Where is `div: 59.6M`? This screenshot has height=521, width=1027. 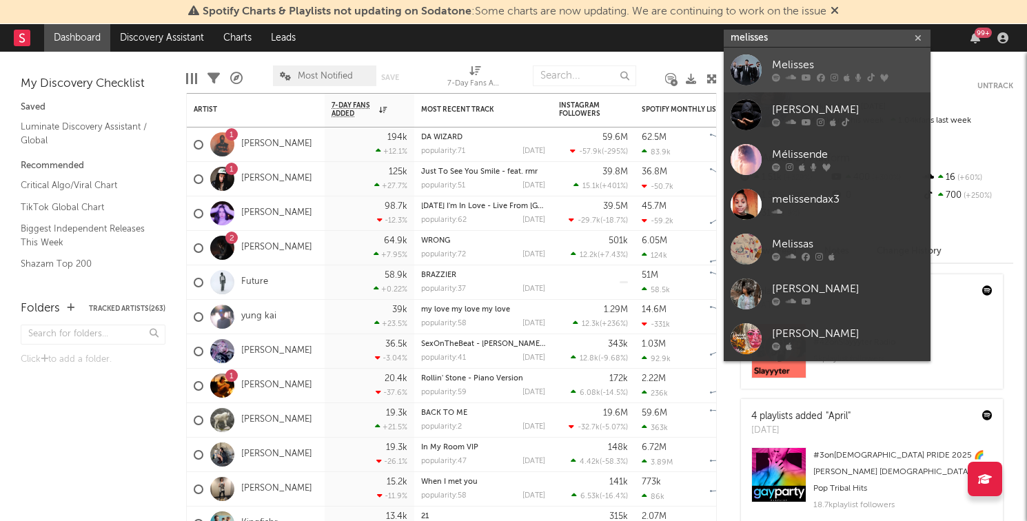 div: 59.6M is located at coordinates (654, 413).